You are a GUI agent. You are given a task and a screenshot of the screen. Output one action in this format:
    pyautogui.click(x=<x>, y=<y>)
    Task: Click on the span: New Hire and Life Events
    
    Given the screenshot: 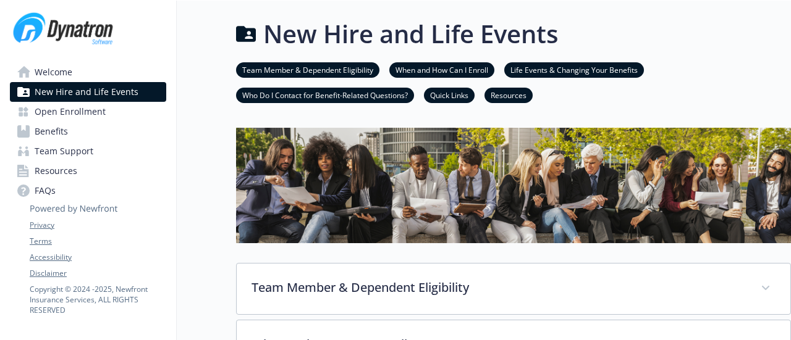 What is the action you would take?
    pyautogui.click(x=86, y=92)
    